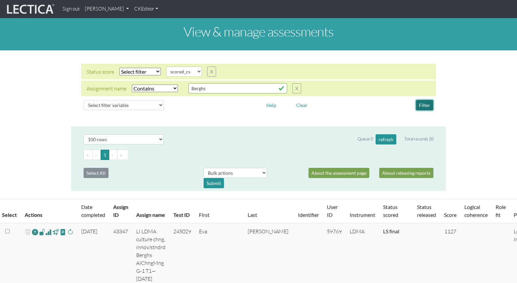 Image resolution: width=517 pixels, height=283 pixels. What do you see at coordinates (426, 210) in the screenshot?
I see `a: Status released` at bounding box center [426, 210].